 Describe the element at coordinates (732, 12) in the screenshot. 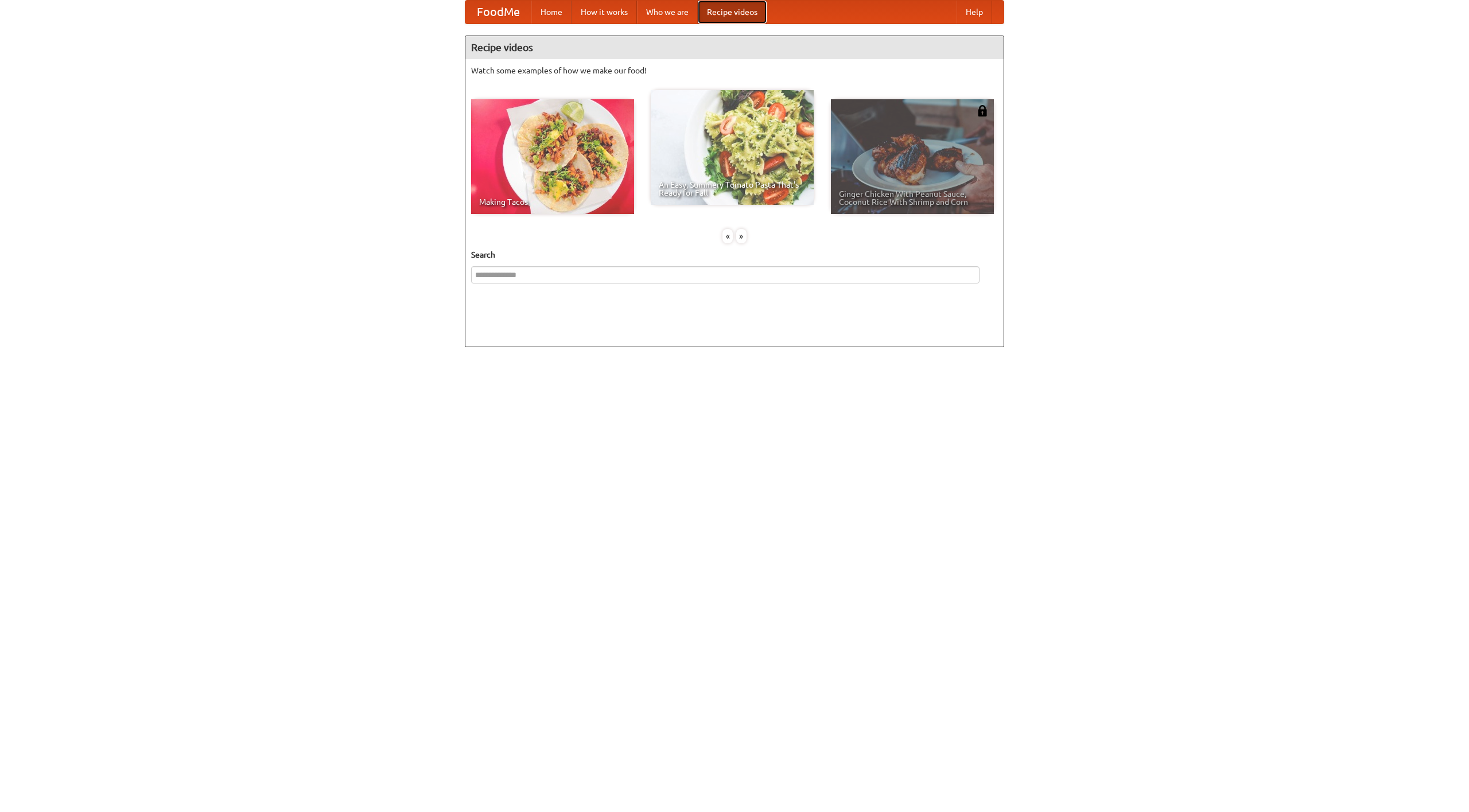

I see `a: Recipe videos` at that location.